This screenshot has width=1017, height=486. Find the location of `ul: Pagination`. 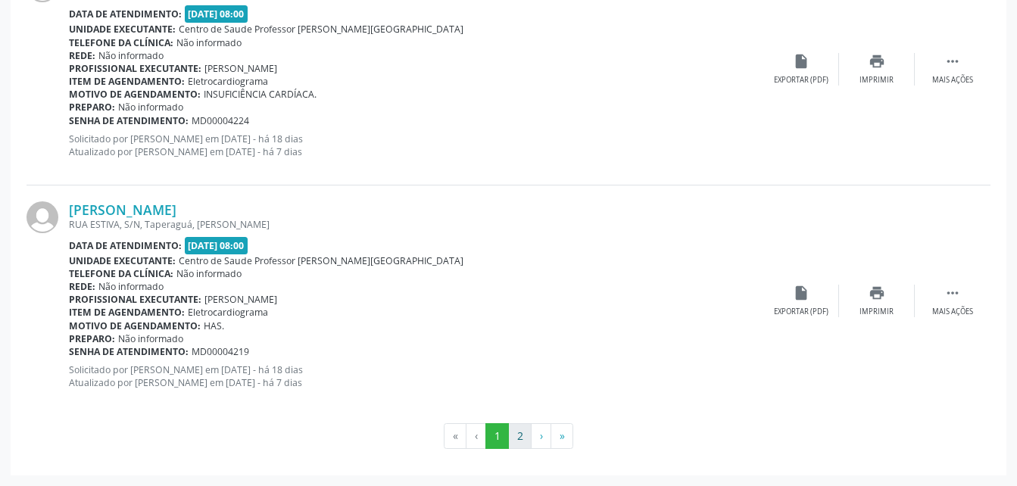

ul: Pagination is located at coordinates (508, 436).